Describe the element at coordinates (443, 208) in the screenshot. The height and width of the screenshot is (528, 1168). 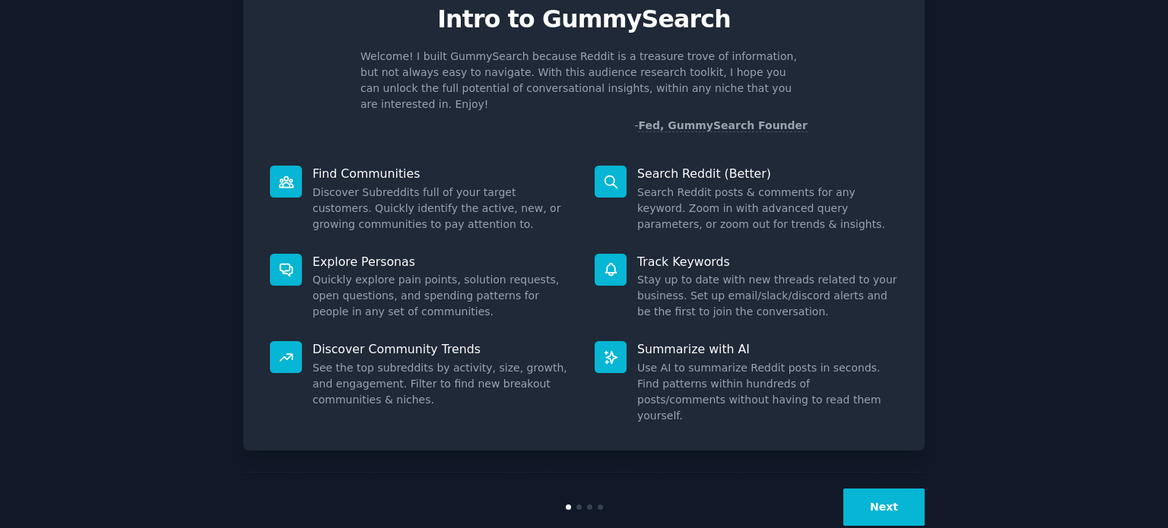
I see `dd: Discover Subreddits full of your target customers. Quickly identify the active, new, or growing c...` at that location.